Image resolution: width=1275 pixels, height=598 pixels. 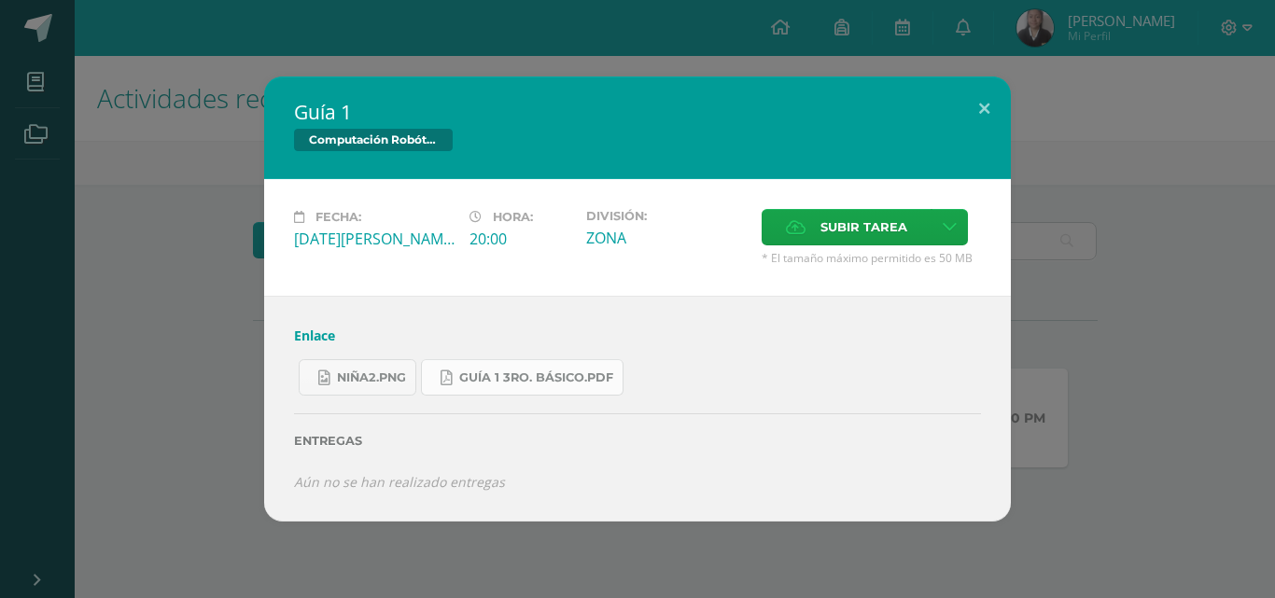 I want to click on span: Computación Robótica, so click(x=373, y=140).